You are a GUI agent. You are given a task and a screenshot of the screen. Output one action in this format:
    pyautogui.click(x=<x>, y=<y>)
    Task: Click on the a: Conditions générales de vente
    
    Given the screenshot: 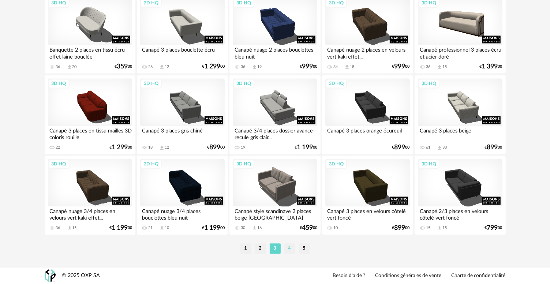 What is the action you would take?
    pyautogui.click(x=408, y=276)
    